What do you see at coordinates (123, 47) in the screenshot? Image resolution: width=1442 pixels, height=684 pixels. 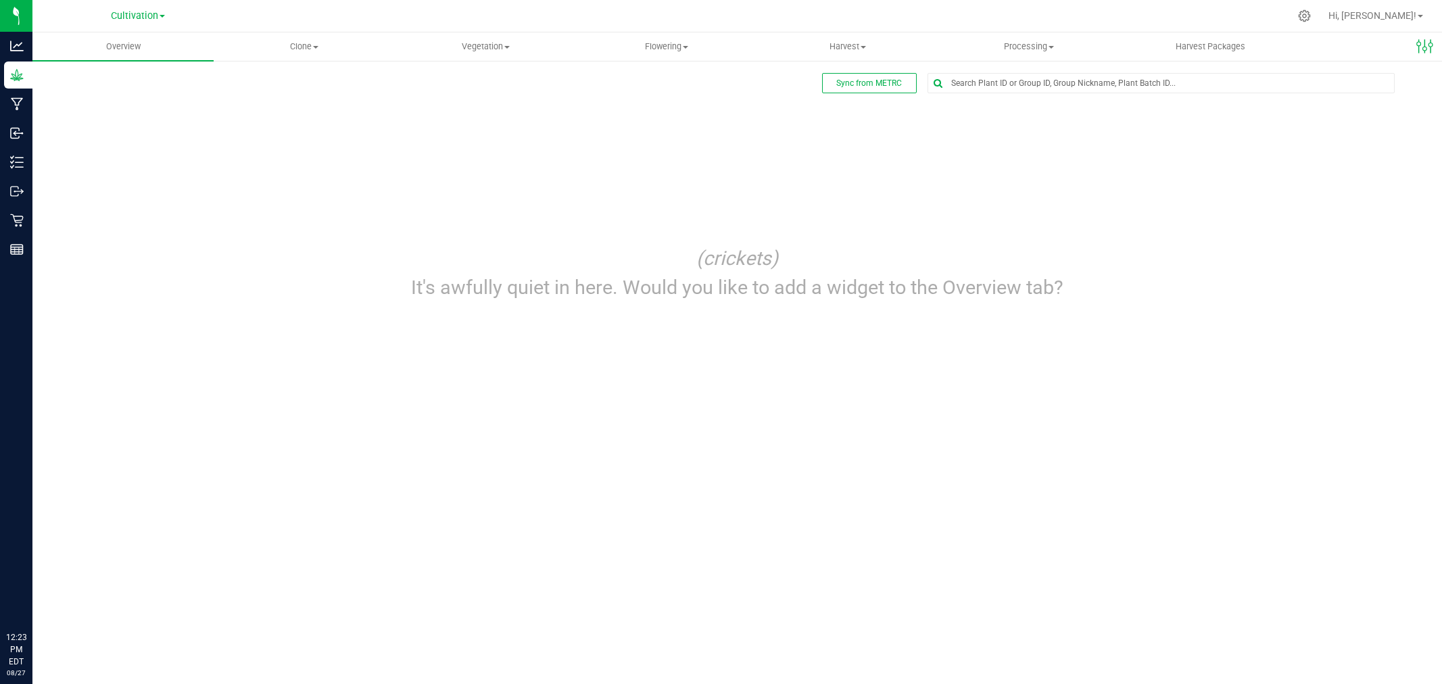 I see `a: Overview` at bounding box center [123, 47].